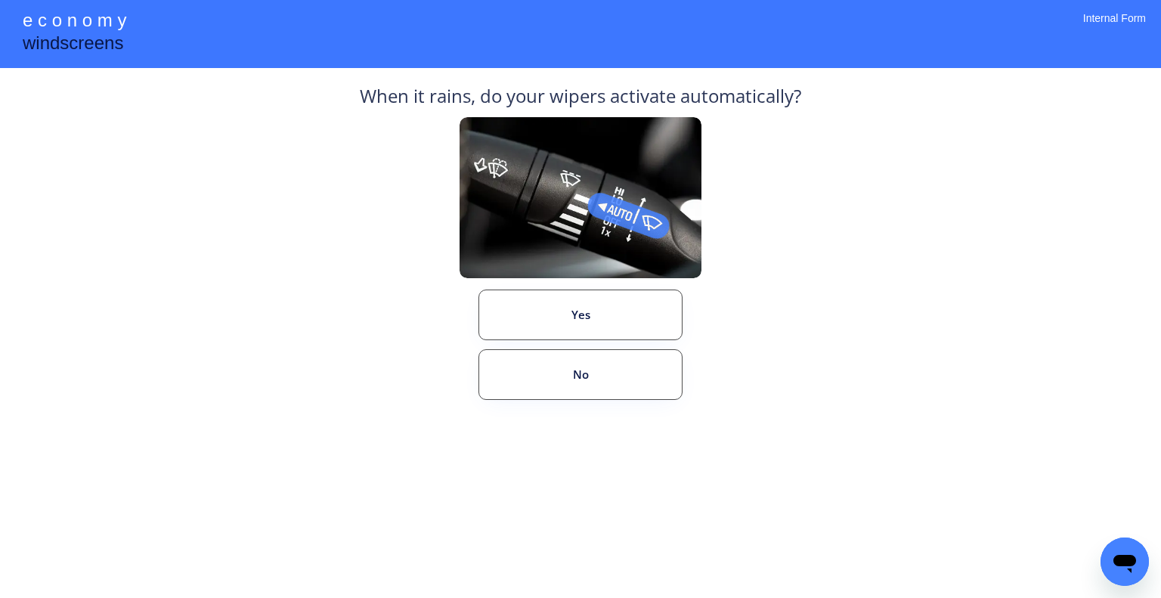 This screenshot has width=1161, height=598. What do you see at coordinates (581, 314) in the screenshot?
I see `button: Yes` at bounding box center [581, 314].